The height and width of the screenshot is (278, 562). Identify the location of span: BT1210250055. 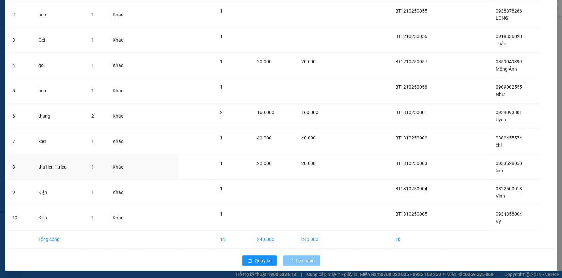
(411, 11).